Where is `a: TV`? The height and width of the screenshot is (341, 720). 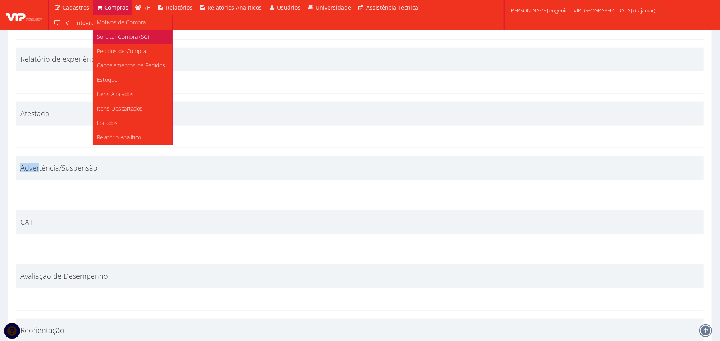
a: TV is located at coordinates (62, 23).